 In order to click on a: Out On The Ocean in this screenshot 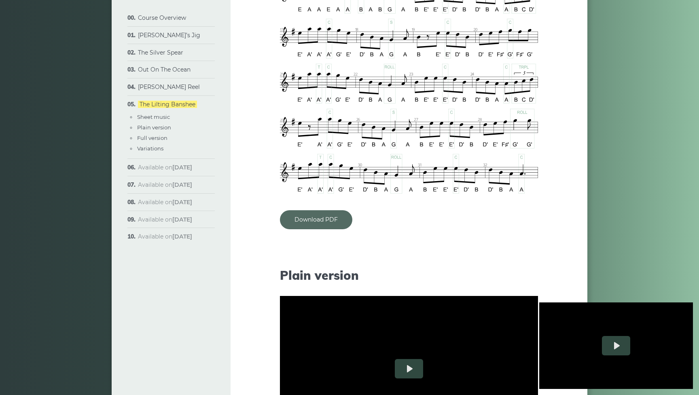, I will do `click(164, 70)`.